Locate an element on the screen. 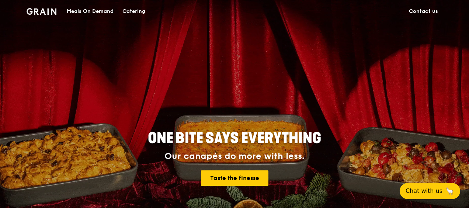  div: Our canapés do more with less. is located at coordinates (235, 156).